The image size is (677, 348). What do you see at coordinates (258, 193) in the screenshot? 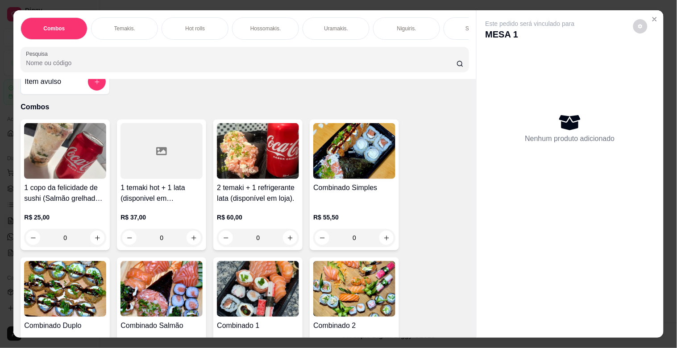
I see `h4: 2 temaki + 1 refrigerante lata (disponível em loja).` at bounding box center [258, 193].